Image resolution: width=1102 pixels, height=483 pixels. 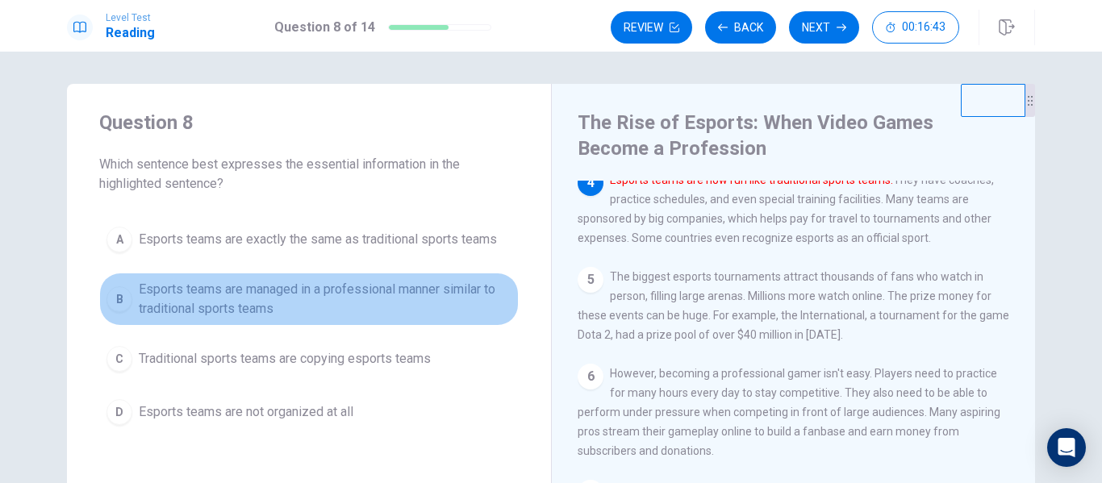 What do you see at coordinates (789, 412) in the screenshot?
I see `span: However, becoming a professional gamer isn't easy. Players need to practice for many hours every ...` at bounding box center [789, 412].